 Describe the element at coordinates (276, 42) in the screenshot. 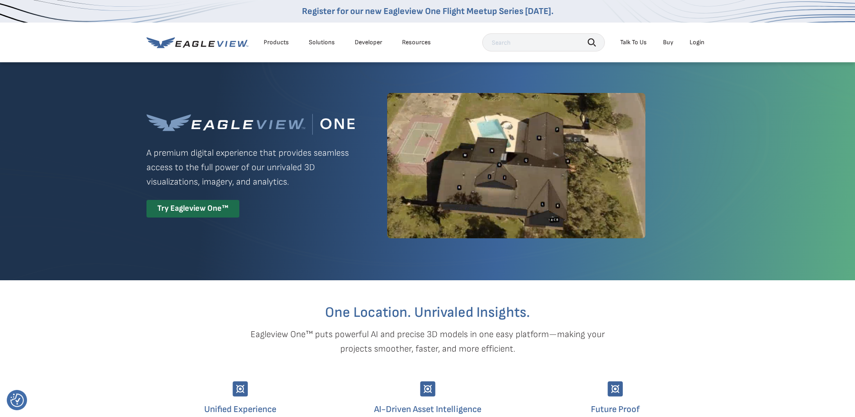

I see `div: Products` at that location.